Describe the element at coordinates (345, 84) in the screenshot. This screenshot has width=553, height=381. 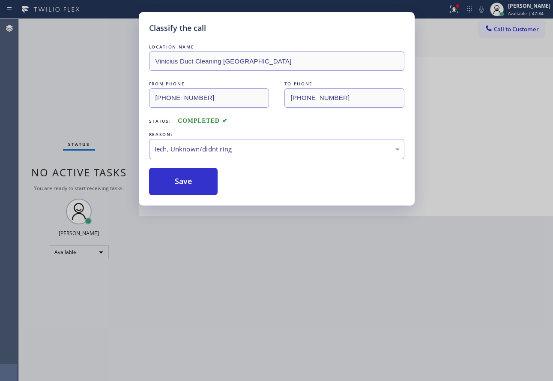
I see `div: TO PHONE` at that location.